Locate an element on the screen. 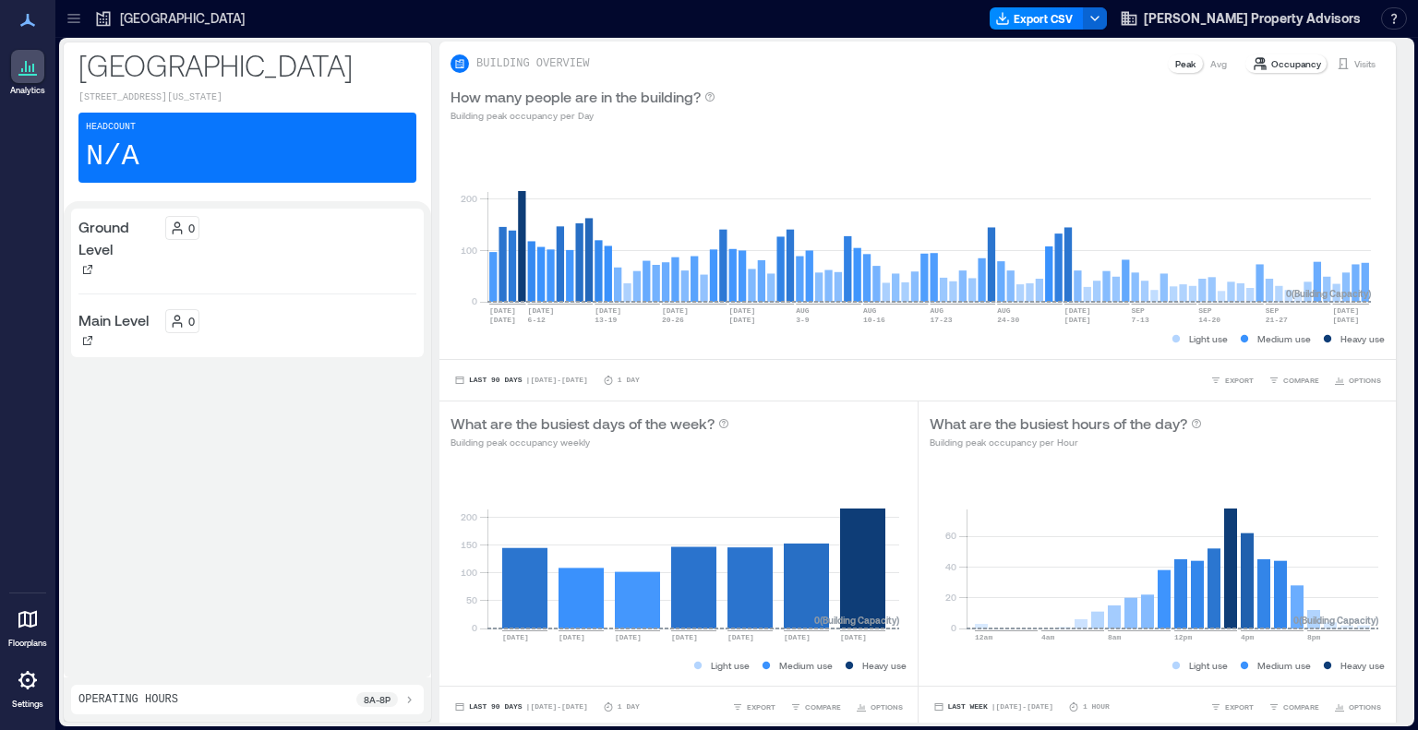 The width and height of the screenshot is (1418, 730). button: COMPARE is located at coordinates (1293, 707).